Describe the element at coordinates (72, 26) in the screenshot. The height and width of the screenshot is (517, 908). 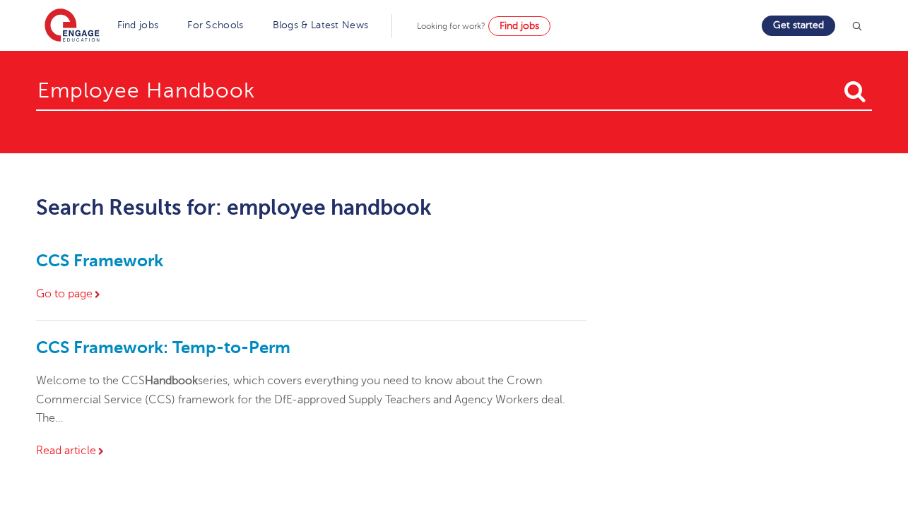
I see `img: Engage Education` at that location.